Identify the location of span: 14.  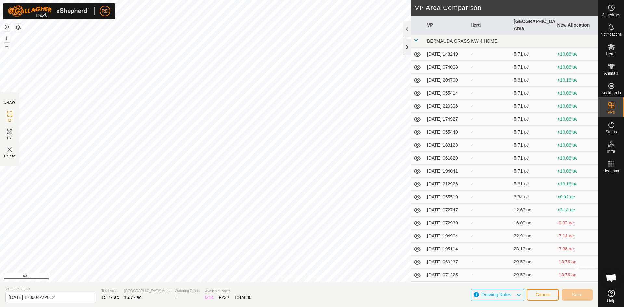
(211, 298).